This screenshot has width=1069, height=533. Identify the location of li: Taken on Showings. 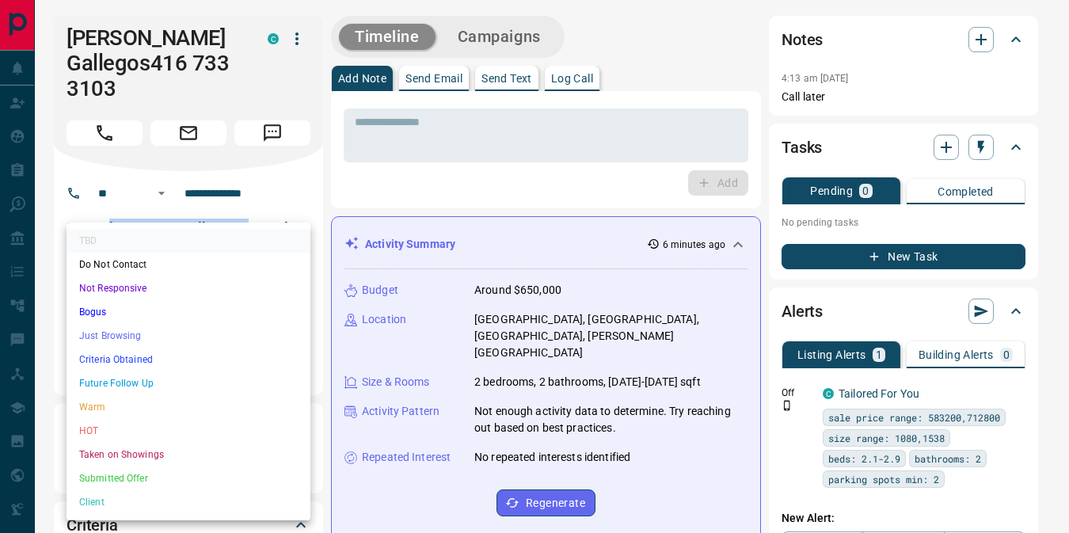
(188, 454).